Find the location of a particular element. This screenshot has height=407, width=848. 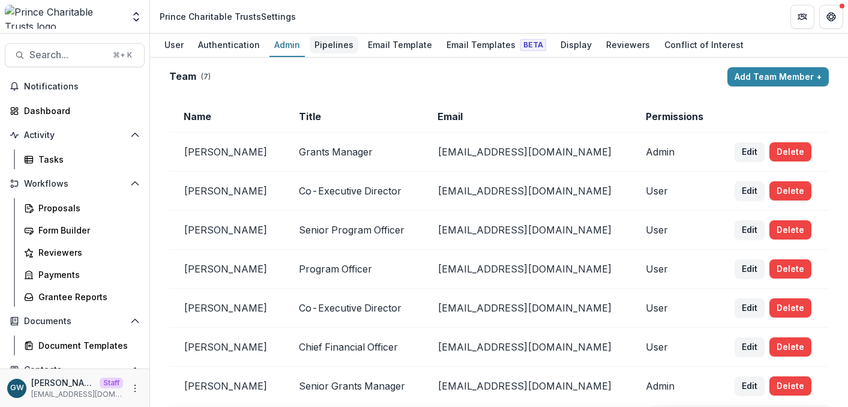

div: User is located at coordinates (174, 44).